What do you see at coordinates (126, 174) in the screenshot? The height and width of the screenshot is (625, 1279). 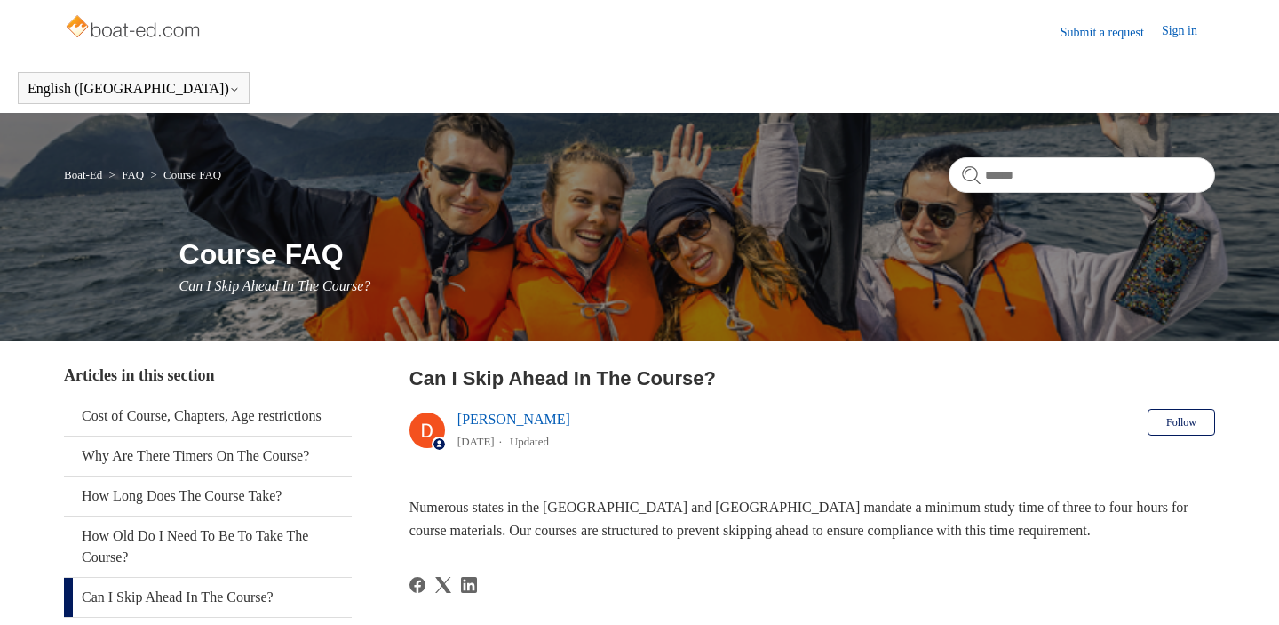 I see `li: FAQ` at bounding box center [126, 174].